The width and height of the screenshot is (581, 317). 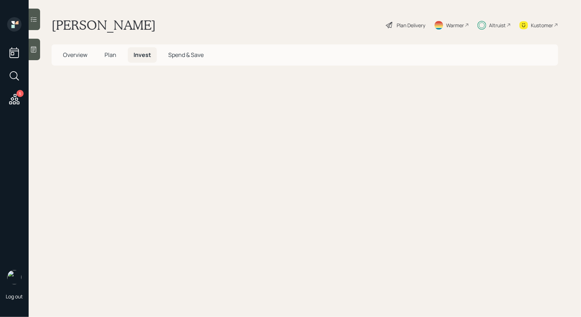 What do you see at coordinates (14, 296) in the screenshot?
I see `div: Log out` at bounding box center [14, 296].